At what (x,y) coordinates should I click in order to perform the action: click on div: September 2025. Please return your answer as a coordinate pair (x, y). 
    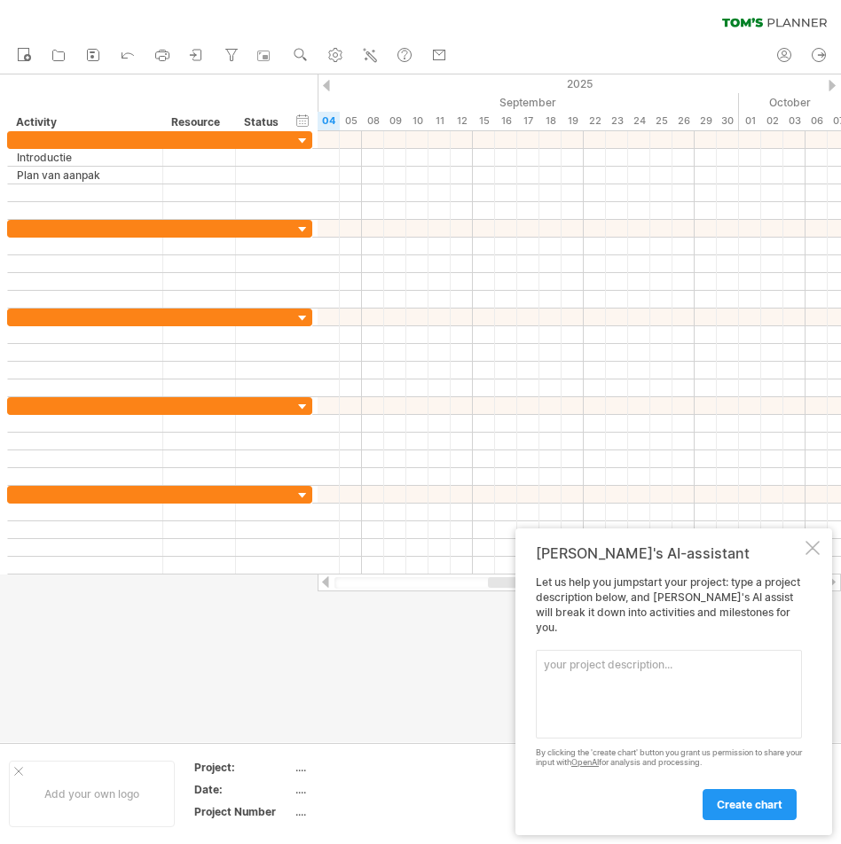
    Looking at the image, I should click on (495, 102).